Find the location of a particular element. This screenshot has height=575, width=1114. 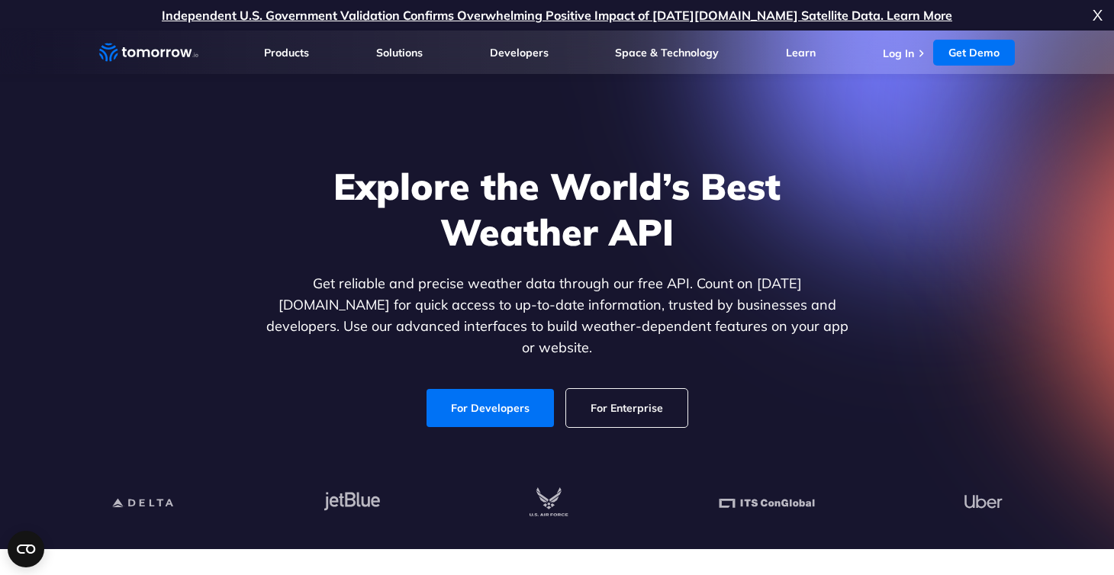

a: For Enterprise is located at coordinates (626, 408).